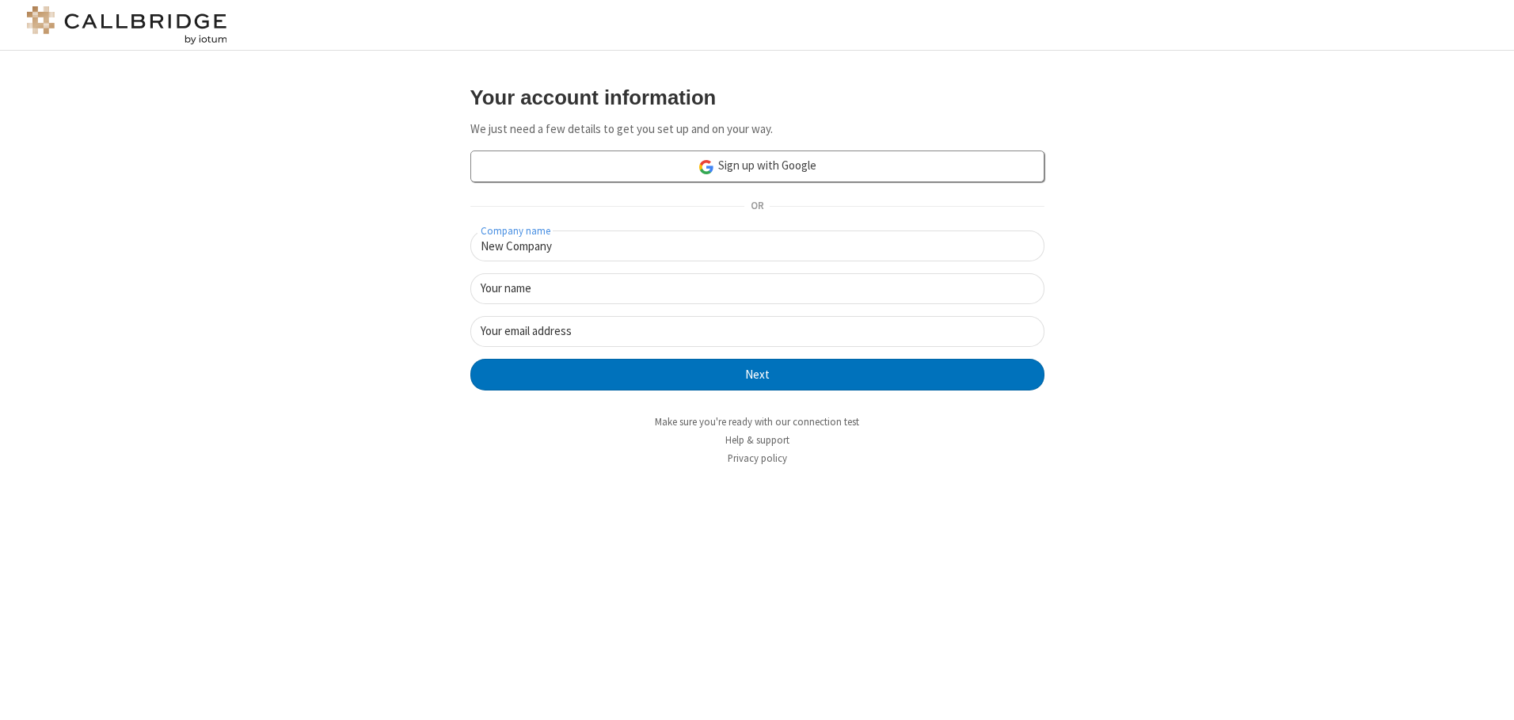 This screenshot has height=720, width=1514. What do you see at coordinates (757, 458) in the screenshot?
I see `a: Privacy policy` at bounding box center [757, 458].